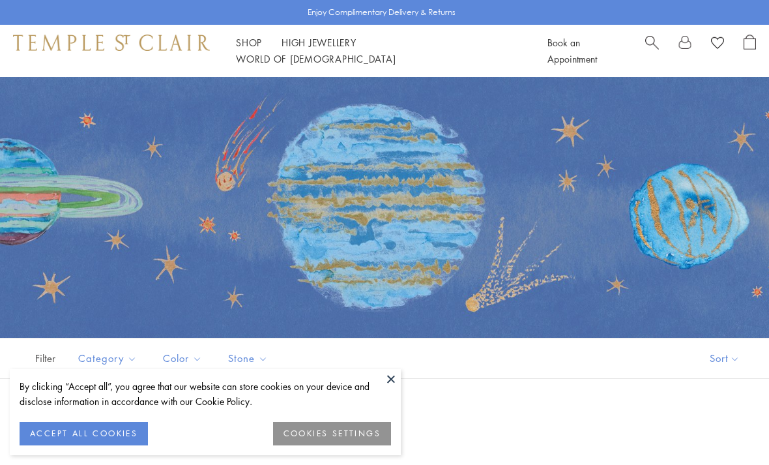 The height and width of the screenshot is (465, 769). Describe the element at coordinates (83, 433) in the screenshot. I see `button: ACCEPT ALL COOKIES` at that location.